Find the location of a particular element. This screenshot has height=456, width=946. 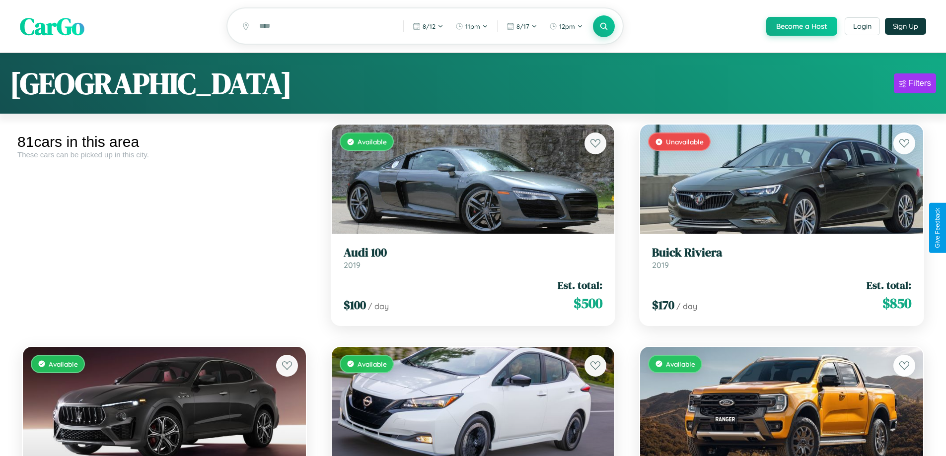

button: Login is located at coordinates (862, 26).